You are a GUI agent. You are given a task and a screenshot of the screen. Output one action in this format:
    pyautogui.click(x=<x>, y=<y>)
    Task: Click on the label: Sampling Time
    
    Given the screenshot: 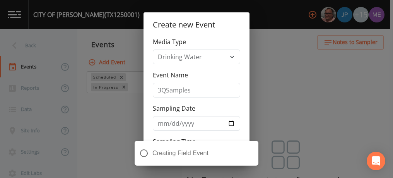 What is the action you would take?
    pyautogui.click(x=174, y=142)
    